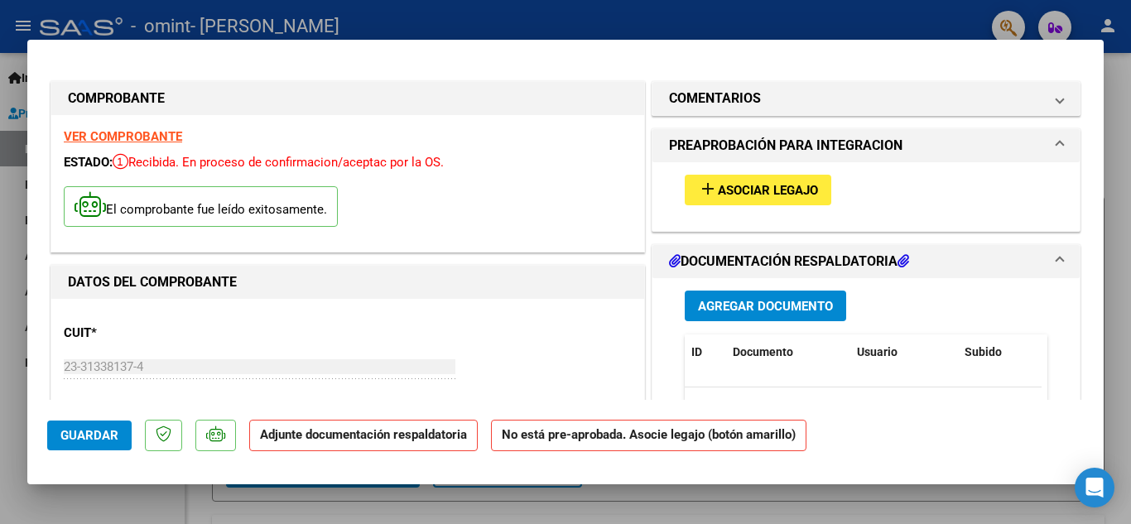  I want to click on button: Asociar Legajo, so click(758, 190).